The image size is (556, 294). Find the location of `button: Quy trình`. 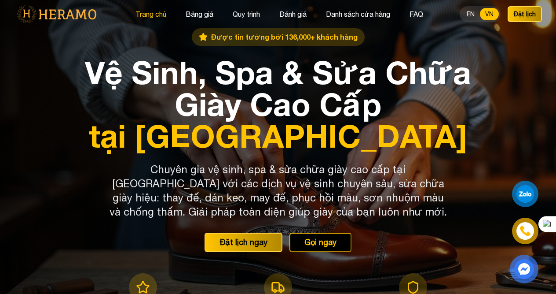

button: Quy trình is located at coordinates (246, 14).